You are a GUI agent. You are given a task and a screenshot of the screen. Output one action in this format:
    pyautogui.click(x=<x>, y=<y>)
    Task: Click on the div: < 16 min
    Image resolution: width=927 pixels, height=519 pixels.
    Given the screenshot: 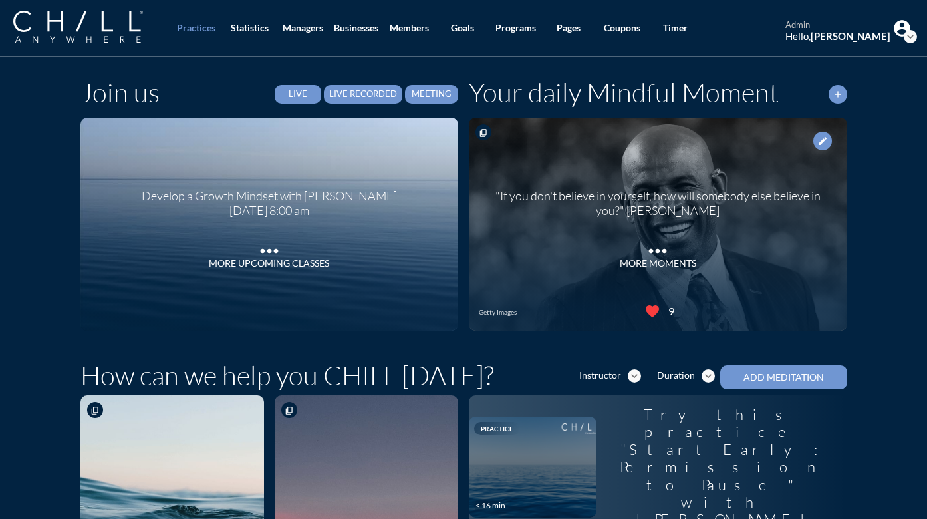 What is the action you would take?
    pyautogui.click(x=490, y=506)
    